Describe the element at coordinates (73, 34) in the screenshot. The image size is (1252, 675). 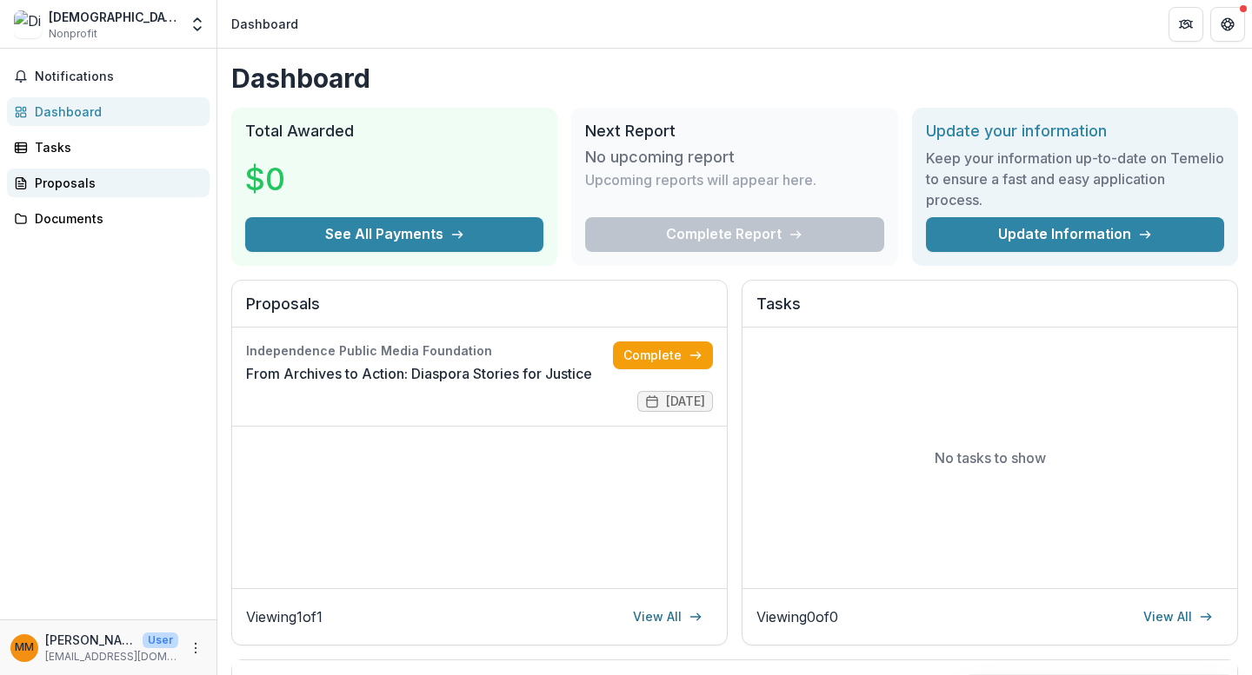
I see `span: Nonprofit` at that location.